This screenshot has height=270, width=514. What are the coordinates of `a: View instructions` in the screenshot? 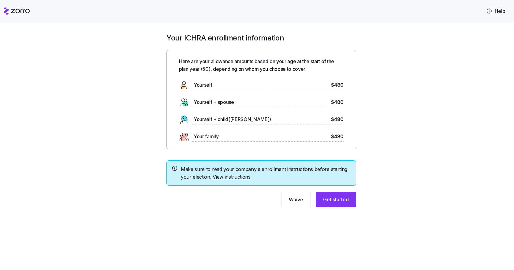 It's located at (232, 177).